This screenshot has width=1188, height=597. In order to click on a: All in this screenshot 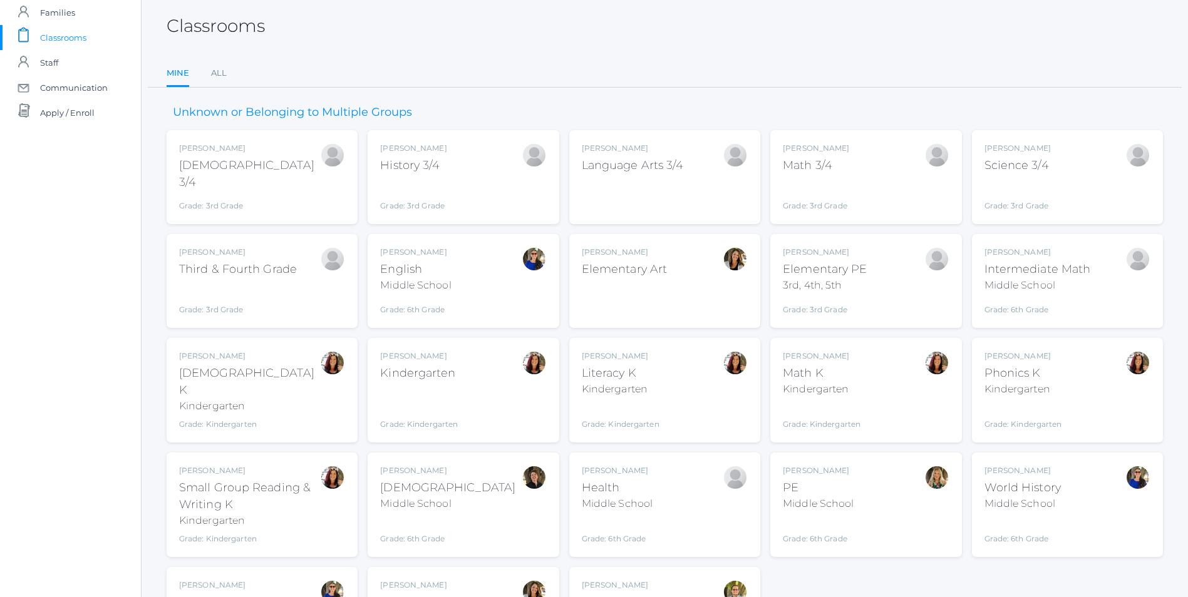, I will do `click(219, 73)`.